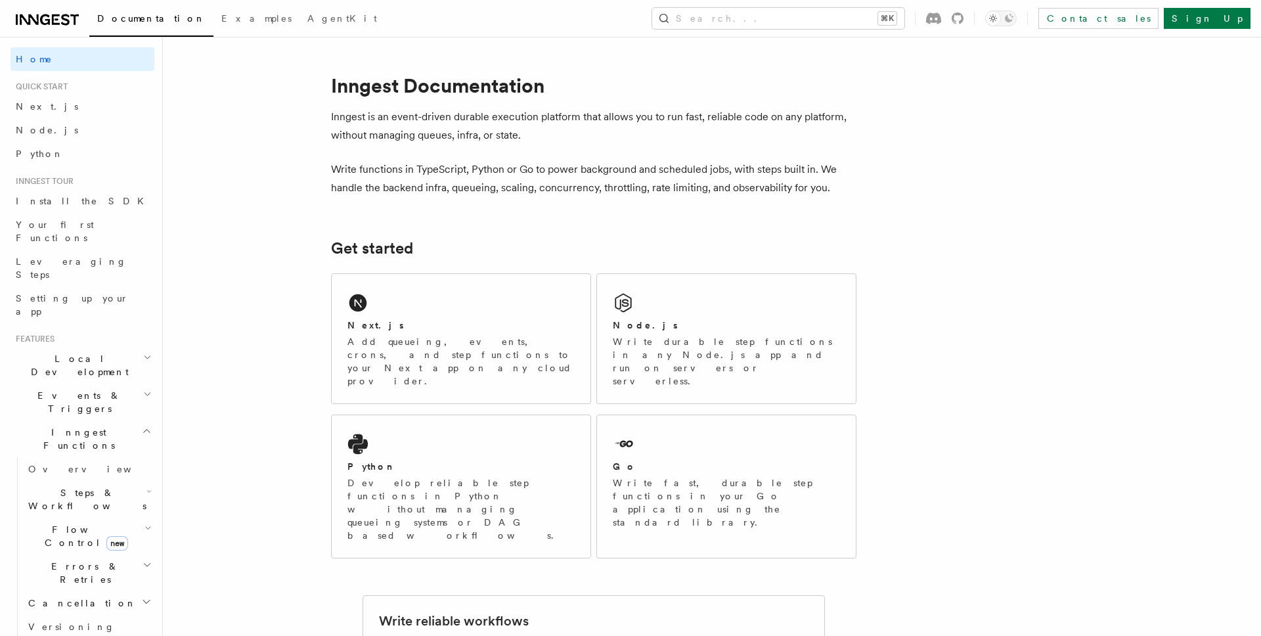  What do you see at coordinates (82, 268) in the screenshot?
I see `a: Leveraging Steps` at bounding box center [82, 268].